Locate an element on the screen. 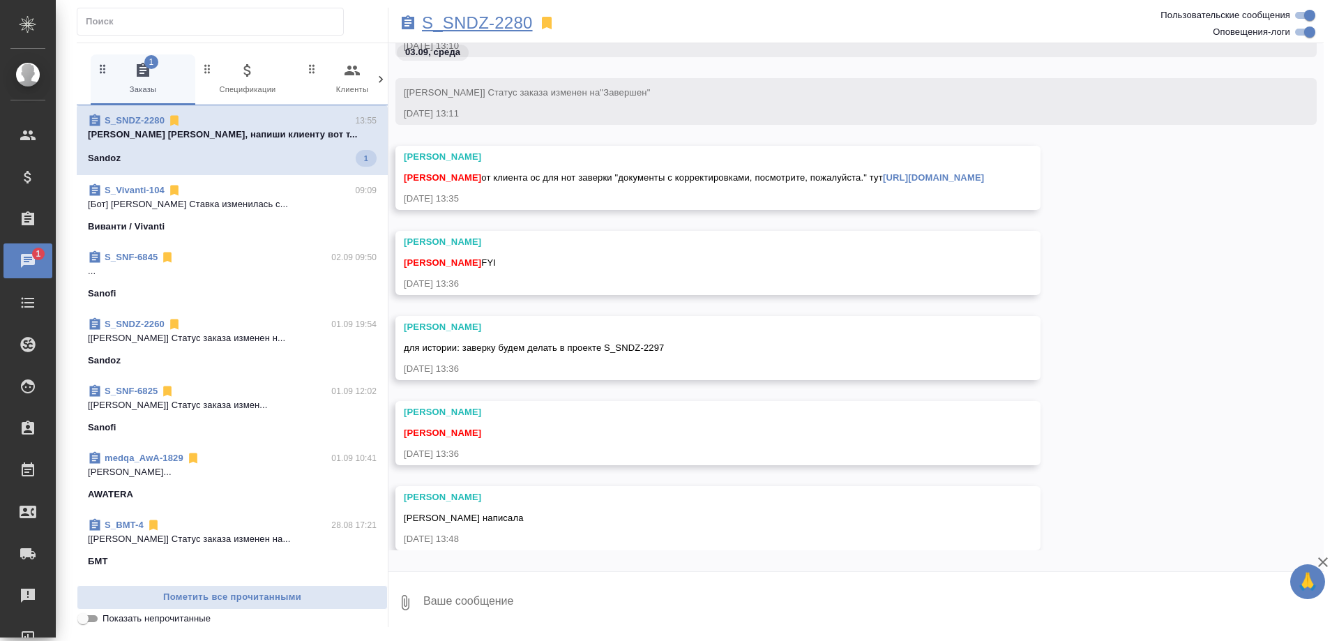  span: Показать непрочитанные is located at coordinates (156, 619).